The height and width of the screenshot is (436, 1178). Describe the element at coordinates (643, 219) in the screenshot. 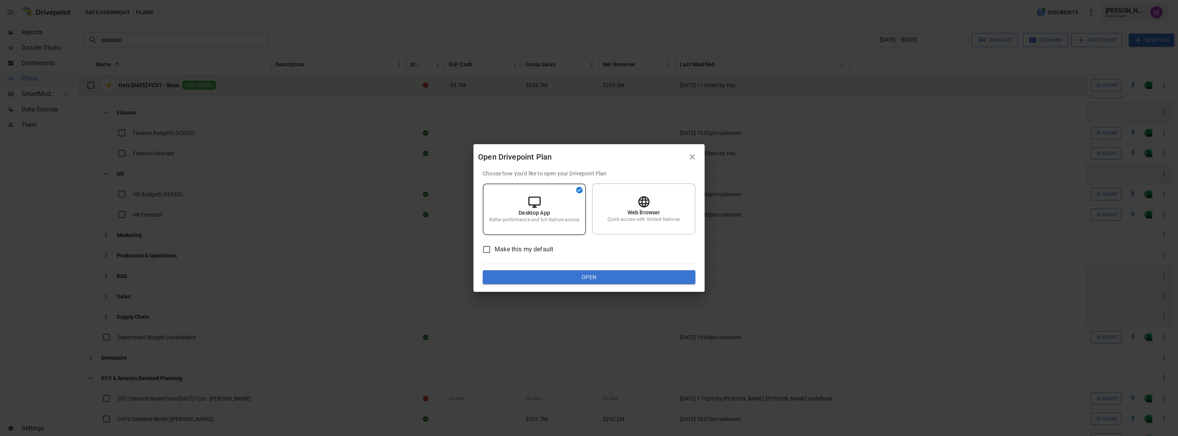

I see `p: Quick access with limited features` at that location.